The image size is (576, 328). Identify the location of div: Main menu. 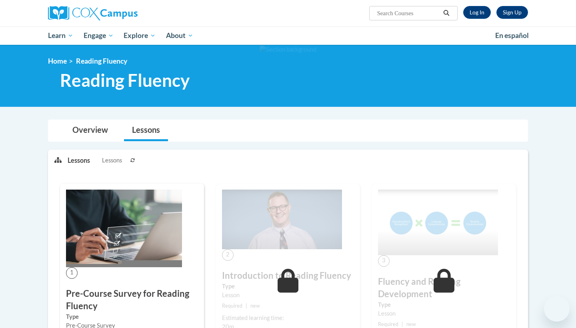
(288, 36).